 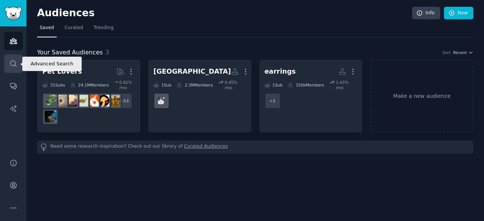 I want to click on span: Saved, so click(x=47, y=28).